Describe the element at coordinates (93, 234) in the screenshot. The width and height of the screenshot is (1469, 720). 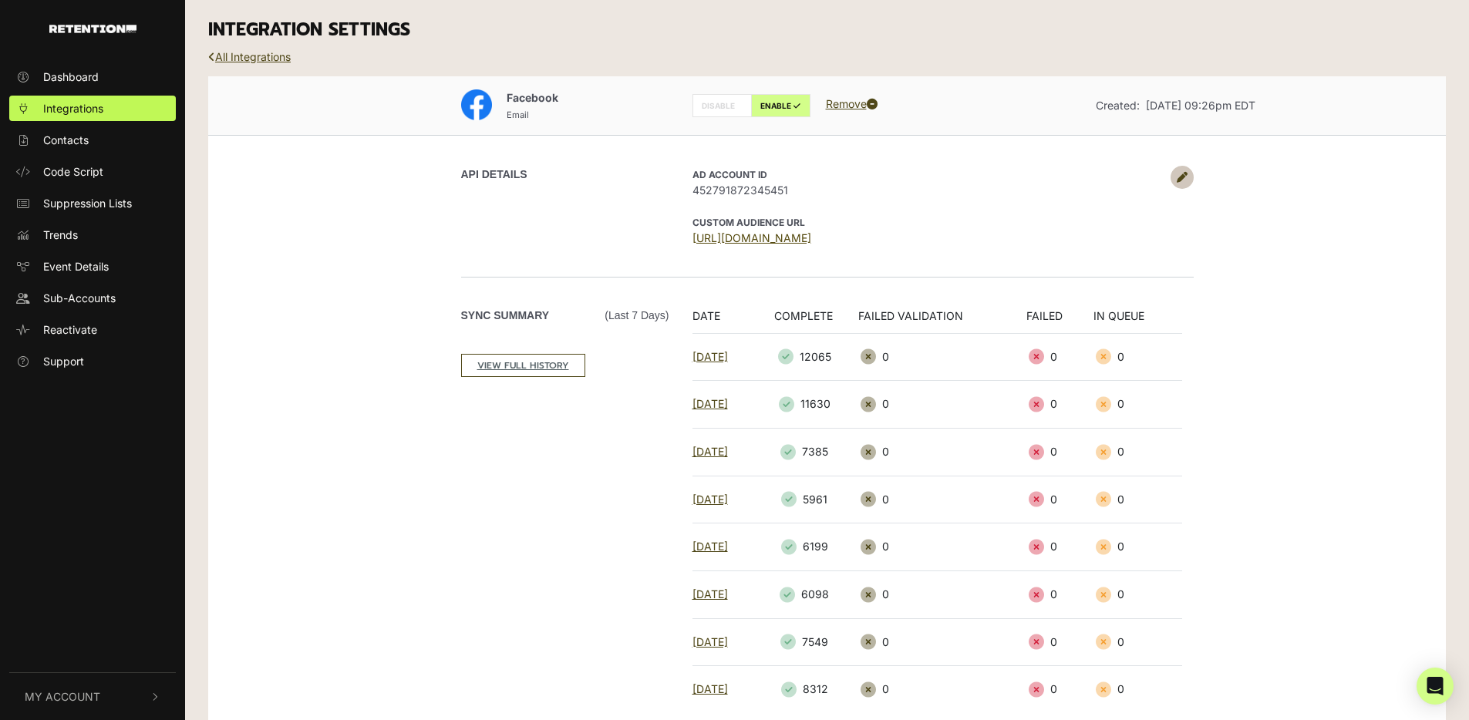
I see `a: Trends` at that location.